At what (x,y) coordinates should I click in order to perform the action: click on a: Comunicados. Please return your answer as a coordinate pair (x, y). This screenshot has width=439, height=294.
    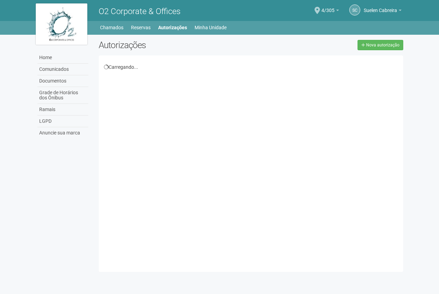
    Looking at the image, I should click on (63, 69).